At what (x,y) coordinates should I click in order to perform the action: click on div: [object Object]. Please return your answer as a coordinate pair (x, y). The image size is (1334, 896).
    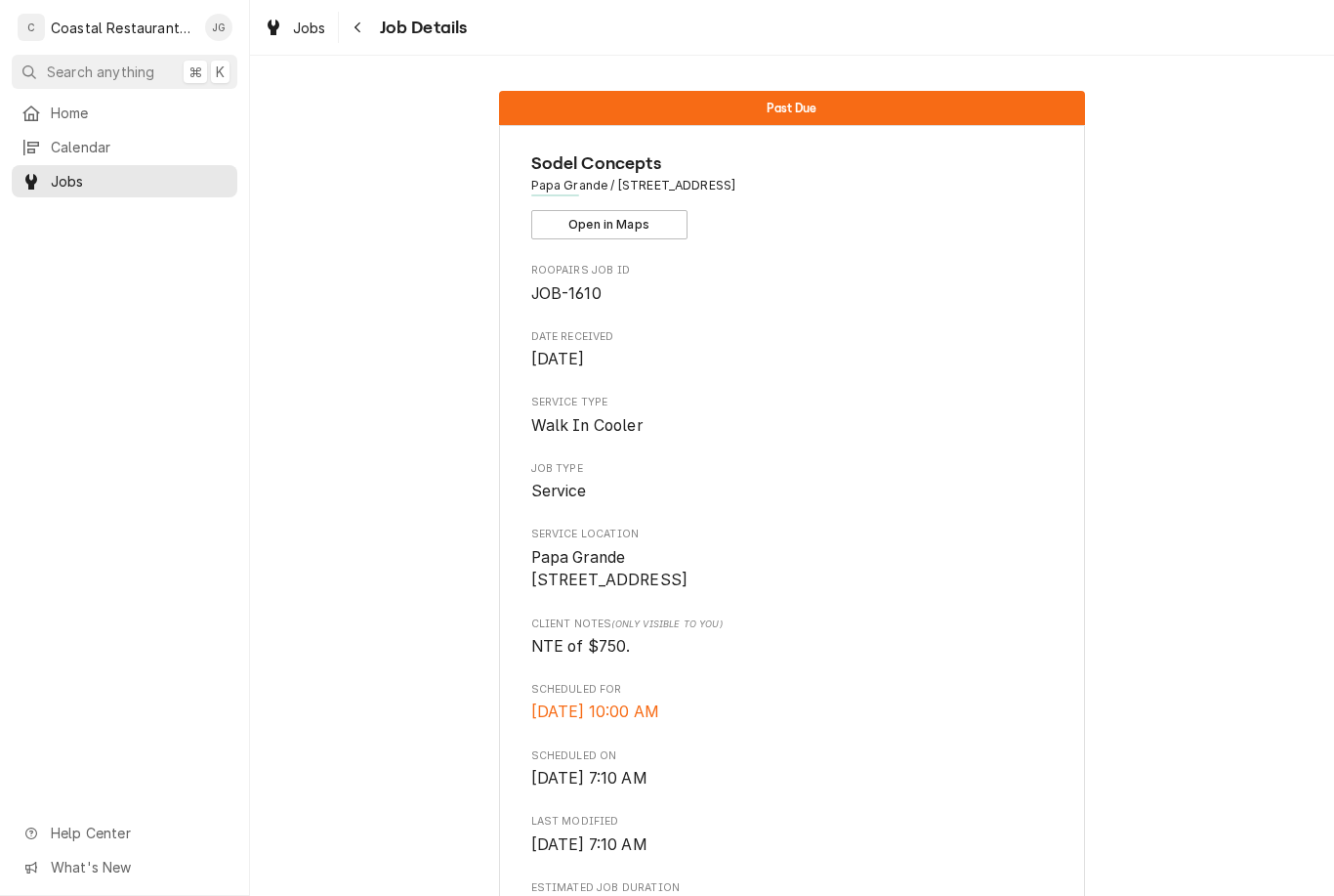
    Looking at the image, I should click on (792, 637).